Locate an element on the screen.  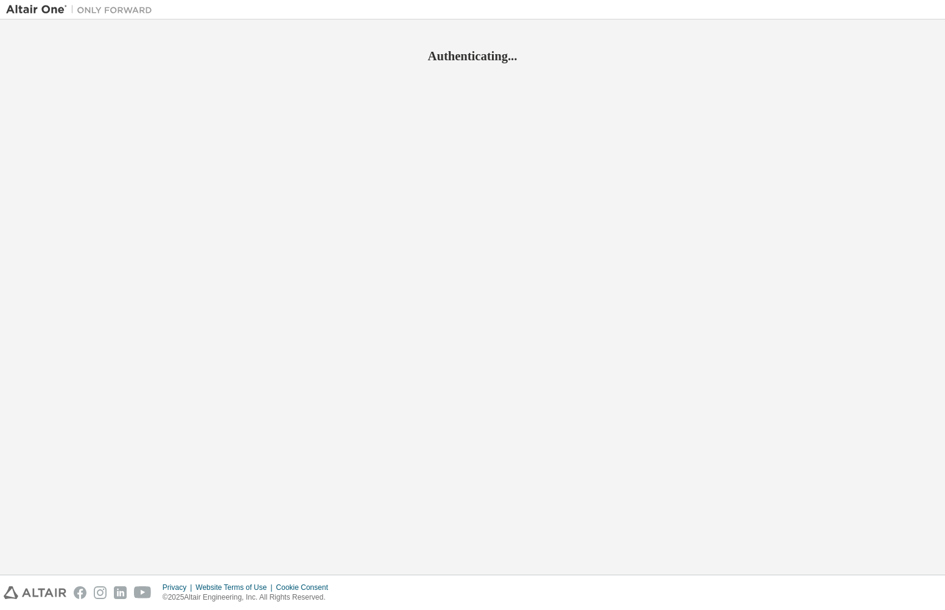
img: linkedin.svg is located at coordinates (120, 592).